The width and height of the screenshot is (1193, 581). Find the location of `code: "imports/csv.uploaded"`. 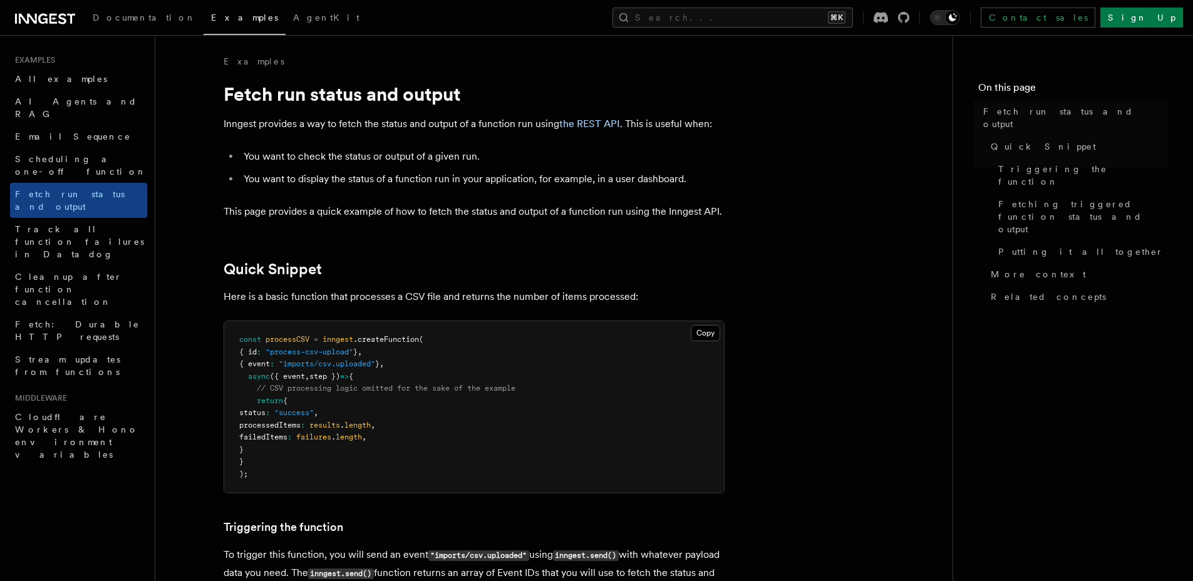

code: "imports/csv.uploaded" is located at coordinates (478, 555).